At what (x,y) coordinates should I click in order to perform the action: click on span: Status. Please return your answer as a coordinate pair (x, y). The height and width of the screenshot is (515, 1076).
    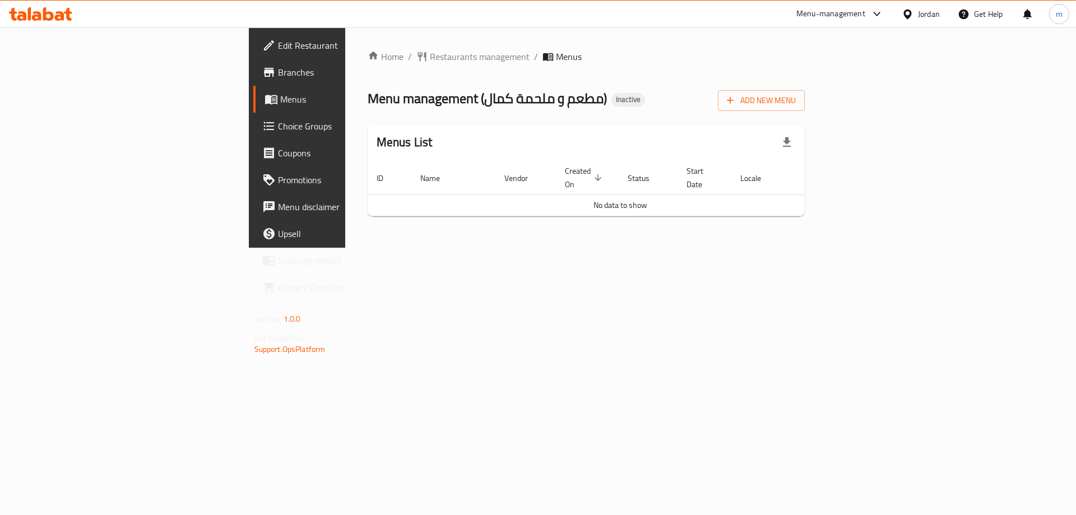
    Looking at the image, I should click on (645, 178).